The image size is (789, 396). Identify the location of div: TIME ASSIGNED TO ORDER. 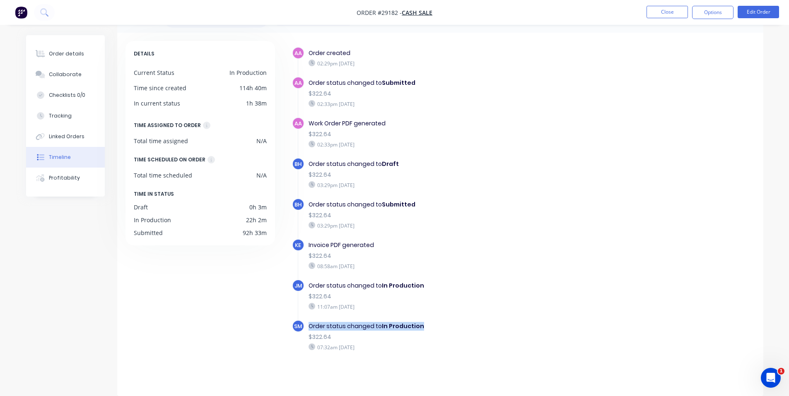
(167, 125).